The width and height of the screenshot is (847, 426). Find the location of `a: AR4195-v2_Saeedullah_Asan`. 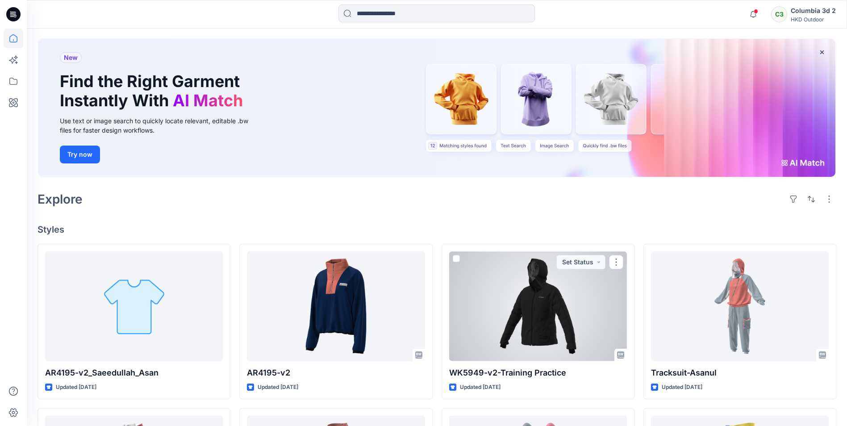

a: AR4195-v2_Saeedullah_Asan is located at coordinates (134, 306).